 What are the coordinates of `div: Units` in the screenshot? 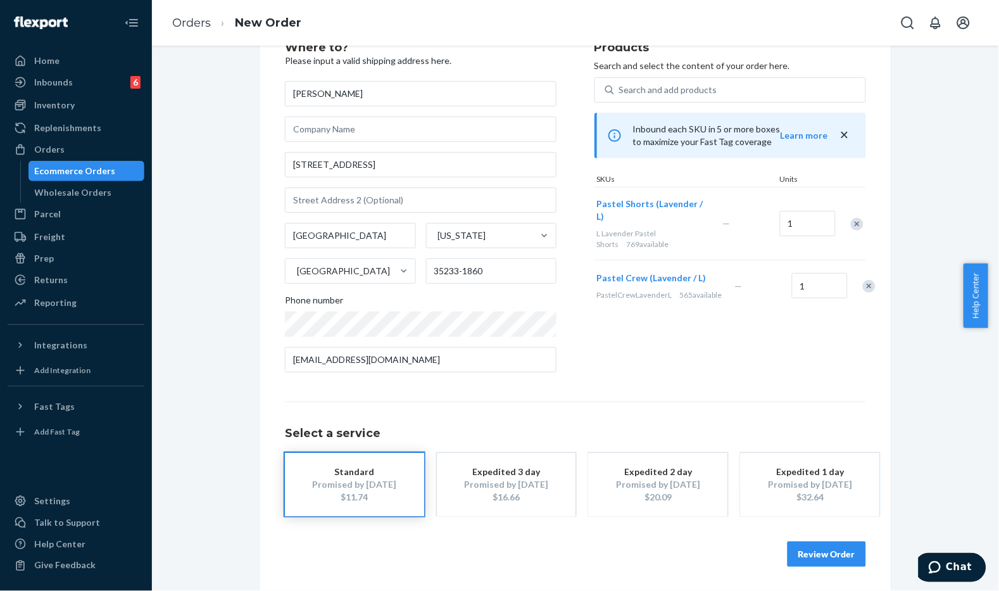 It's located at (806, 180).